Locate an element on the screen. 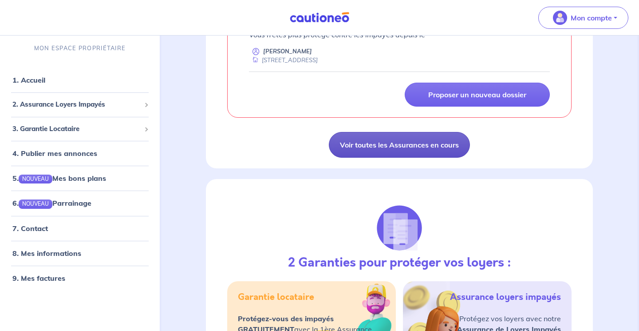 The image size is (639, 331). a: 7. Contact is located at coordinates (30, 228).